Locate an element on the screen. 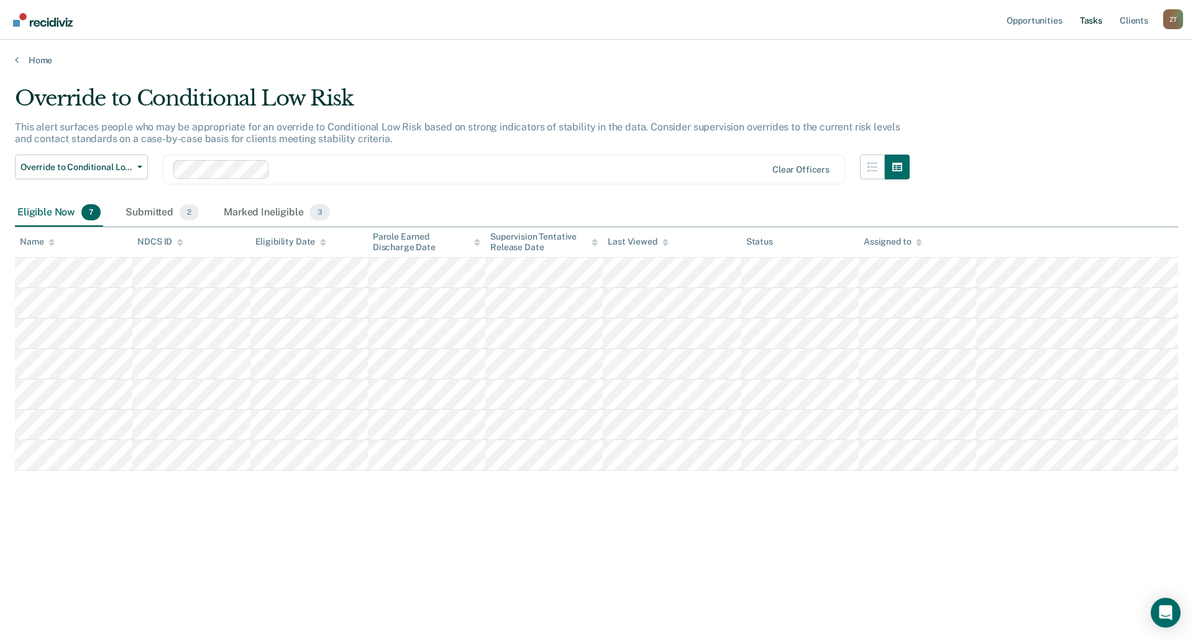 Image resolution: width=1193 pixels, height=640 pixels. div: Clear officers is located at coordinates (801, 170).